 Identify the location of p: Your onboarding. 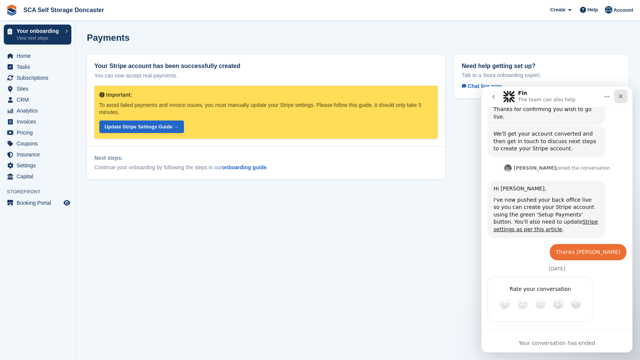
(39, 31).